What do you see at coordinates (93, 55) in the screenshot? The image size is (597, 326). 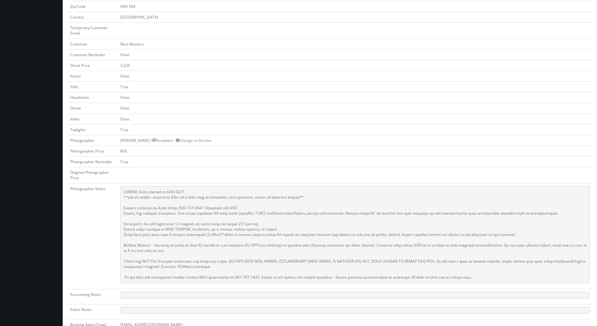 I see `td: Customer Reminder` at bounding box center [93, 55].